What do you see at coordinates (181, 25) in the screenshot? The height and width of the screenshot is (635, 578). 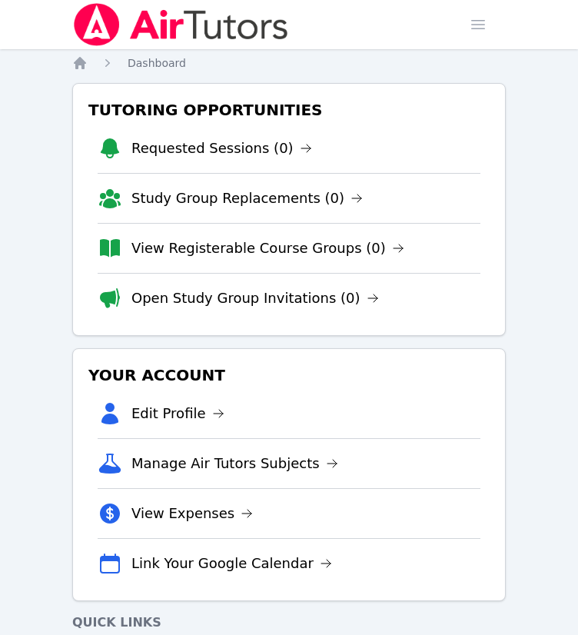 I see `img: Air Tutors` at bounding box center [181, 25].